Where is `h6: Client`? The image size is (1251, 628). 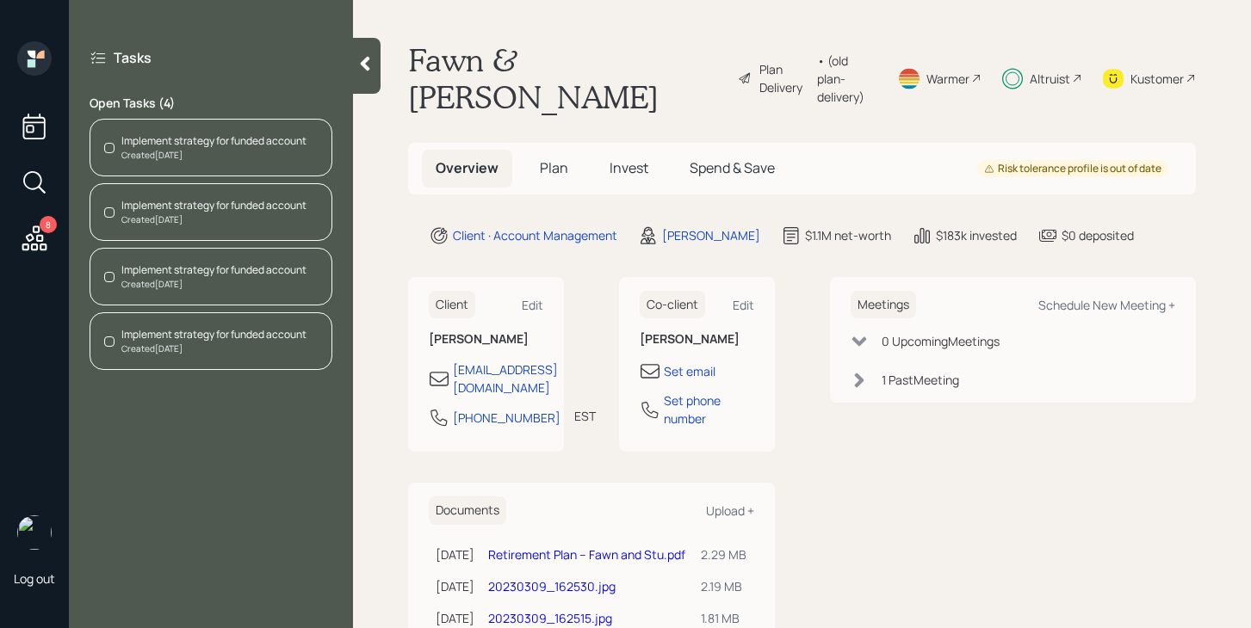
h6: Client is located at coordinates (452, 305).